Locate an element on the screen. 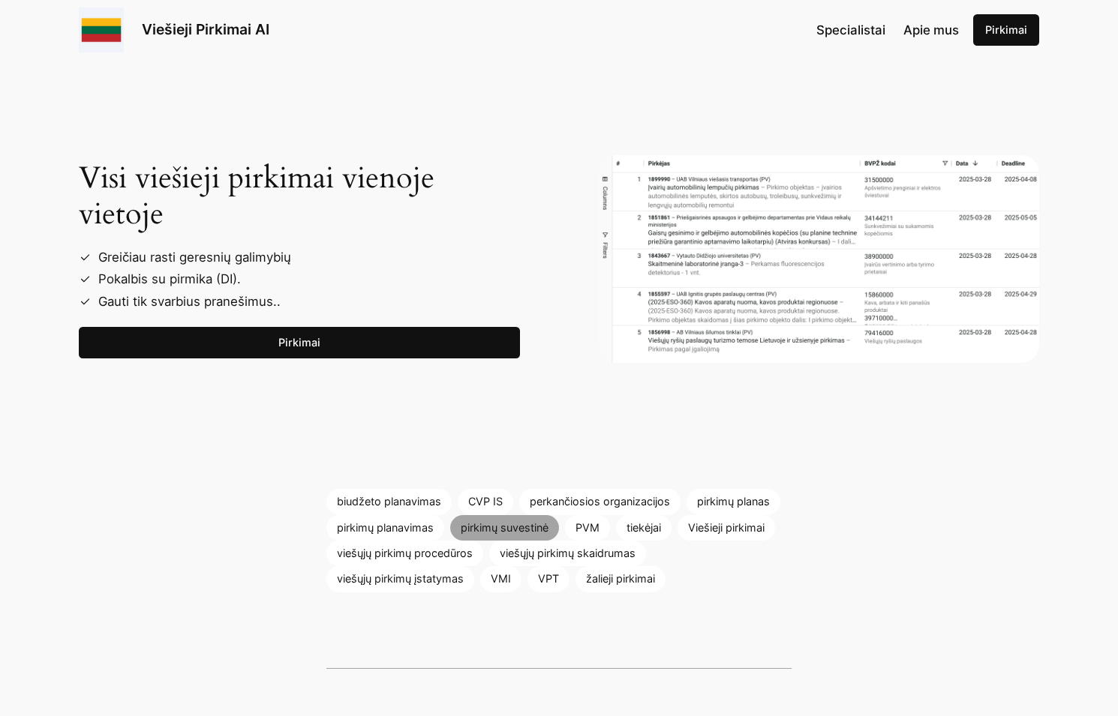 The image size is (1118, 716). a: viešųjų pirkimų įstatymas is located at coordinates (400, 579).